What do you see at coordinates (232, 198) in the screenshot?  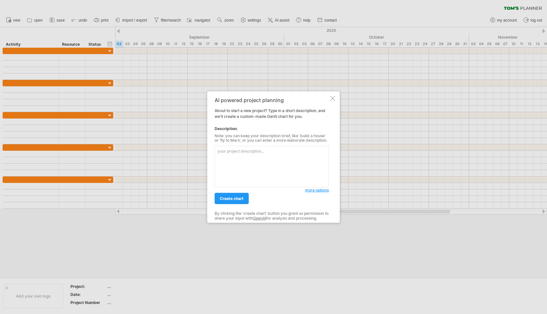 I see `a: create chart` at bounding box center [232, 198].